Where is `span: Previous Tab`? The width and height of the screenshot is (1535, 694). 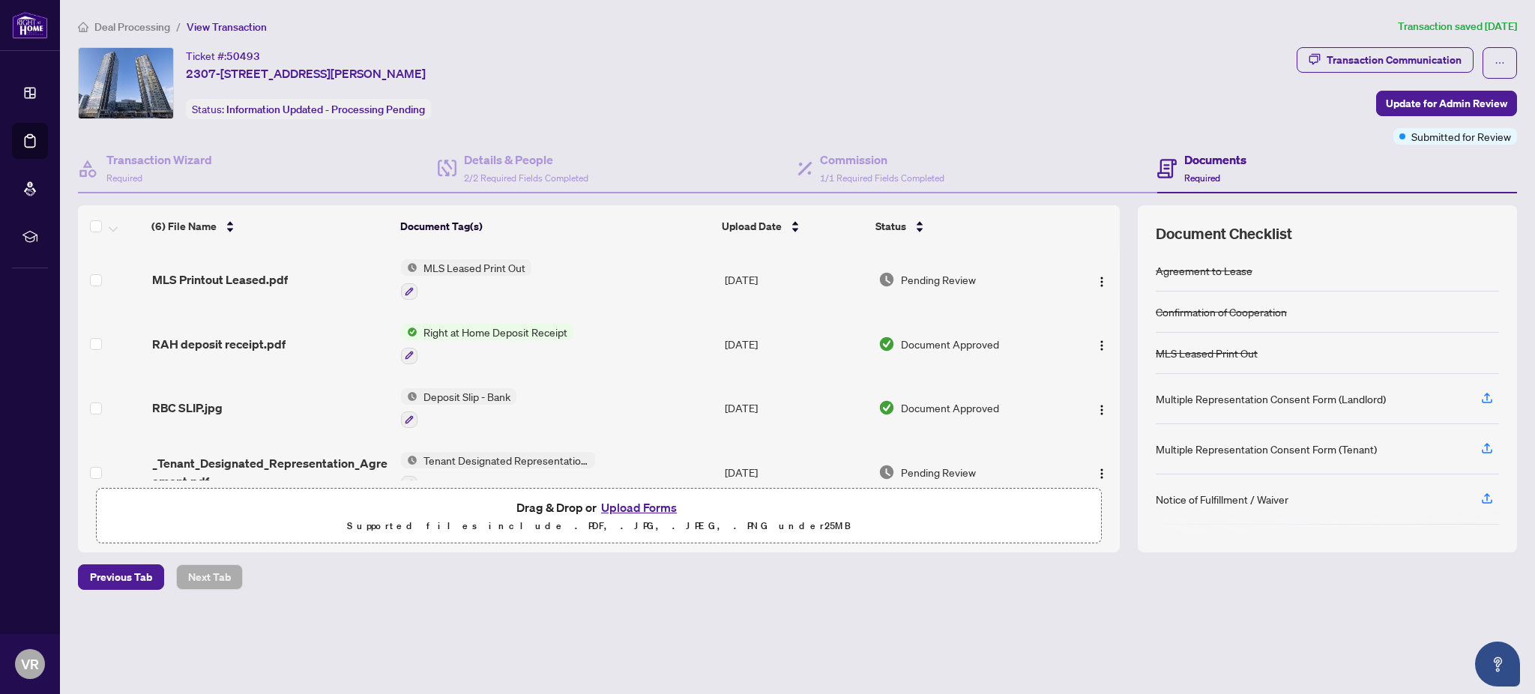
span: Previous Tab is located at coordinates (121, 577).